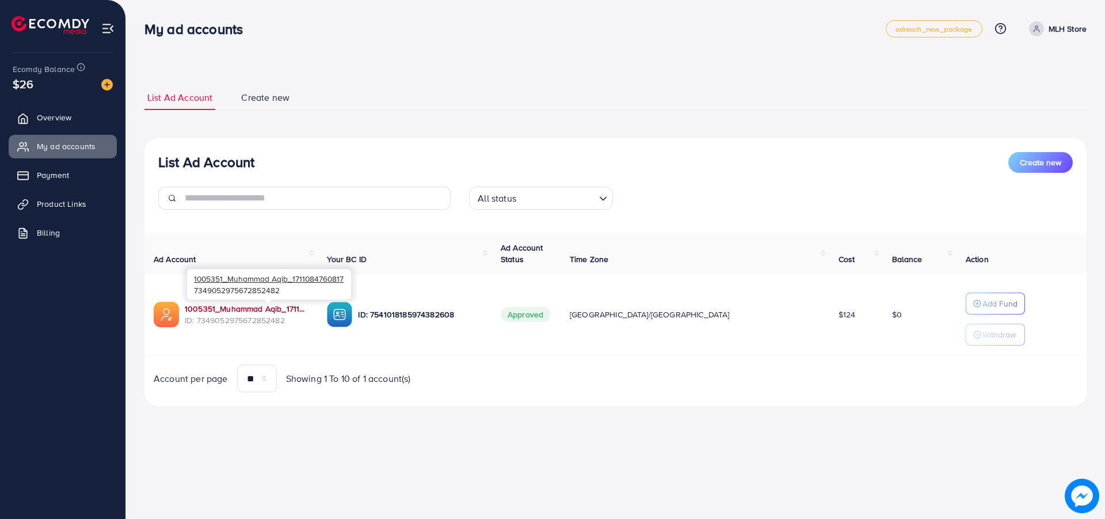 This screenshot has width=1105, height=519. What do you see at coordinates (934, 29) in the screenshot?
I see `a: adreach_new_package` at bounding box center [934, 29].